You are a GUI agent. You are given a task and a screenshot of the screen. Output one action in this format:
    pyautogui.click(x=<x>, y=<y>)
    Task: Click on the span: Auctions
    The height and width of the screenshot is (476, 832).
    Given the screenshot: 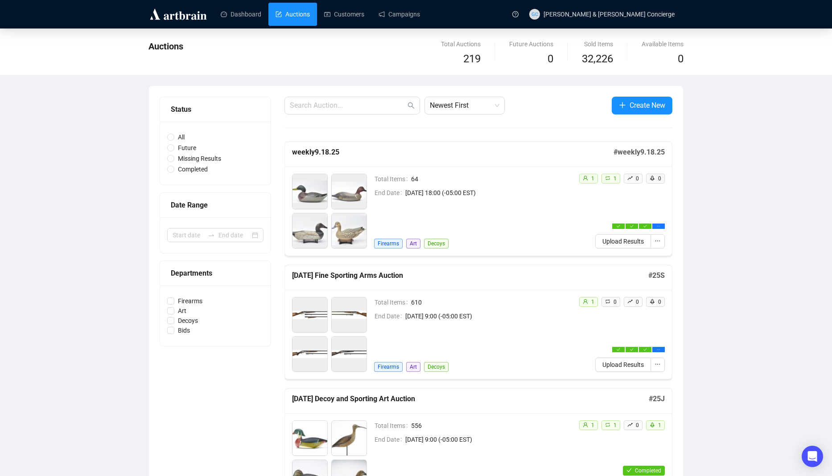 What is the action you would take?
    pyautogui.click(x=166, y=46)
    